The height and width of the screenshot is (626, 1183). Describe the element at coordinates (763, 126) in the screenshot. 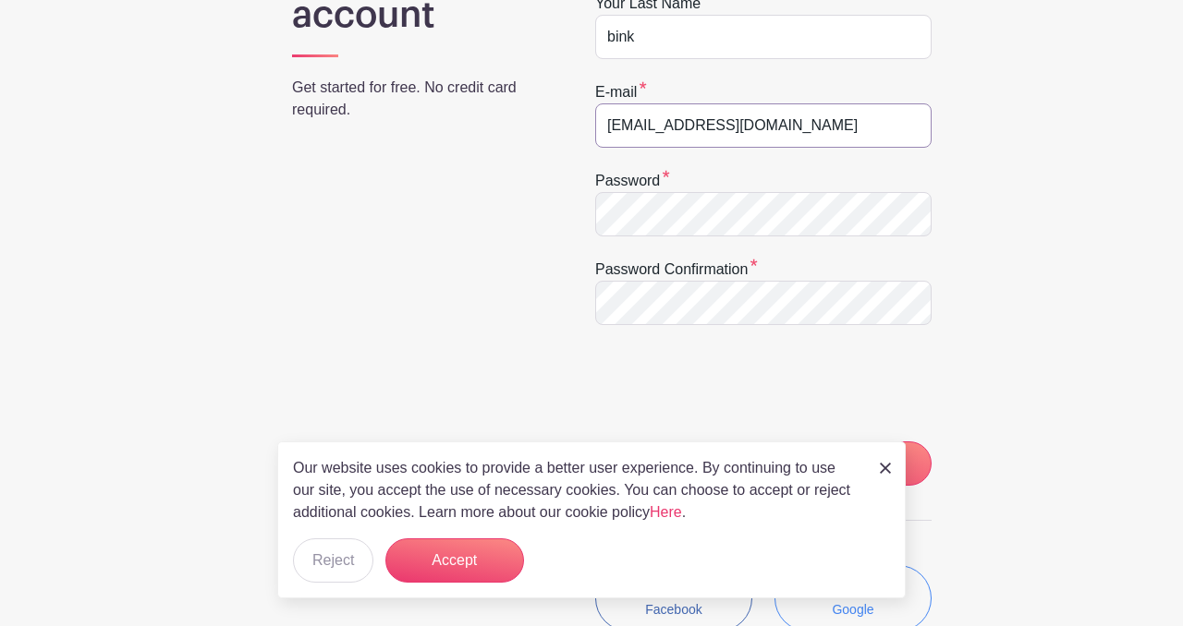

I see `input: e.g. julie@eventco.com` at that location.